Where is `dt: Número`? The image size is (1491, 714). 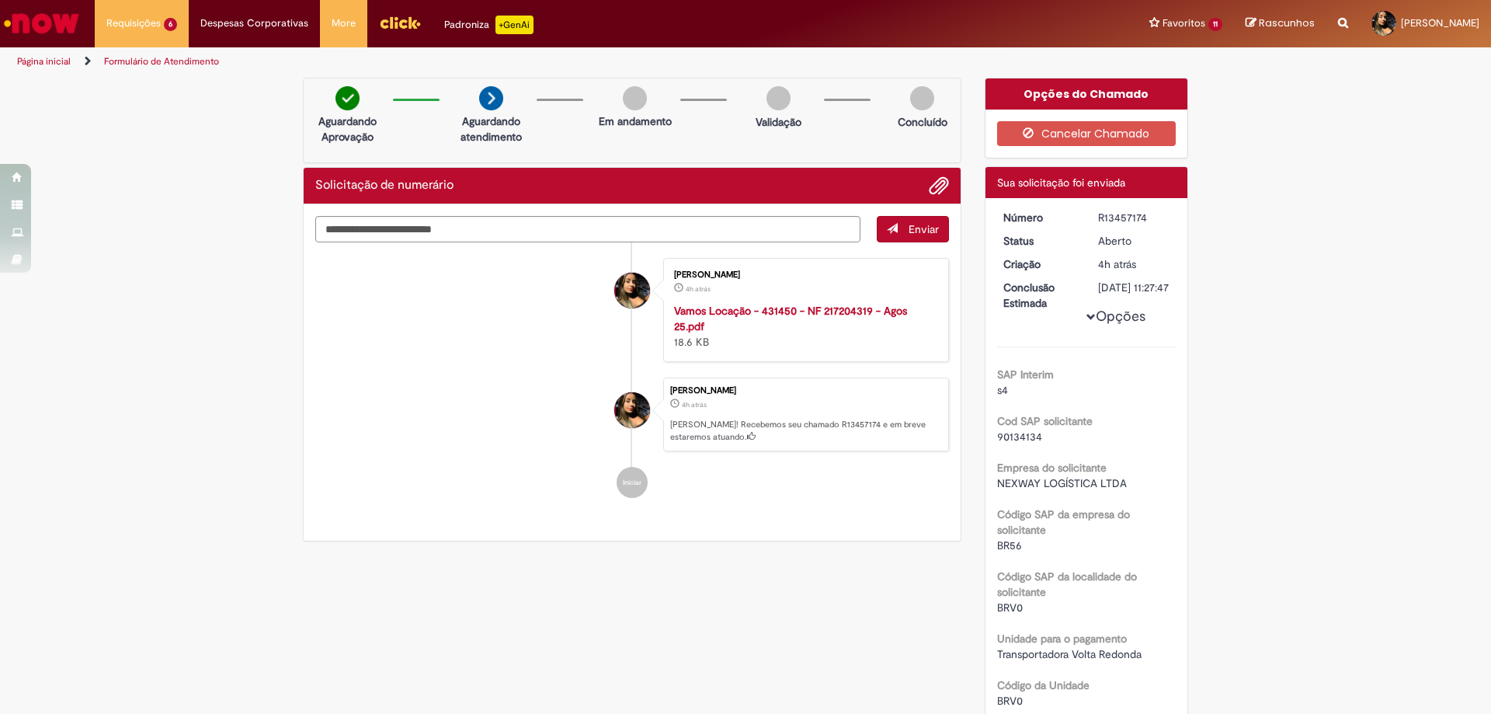 dt: Número is located at coordinates (1039, 217).